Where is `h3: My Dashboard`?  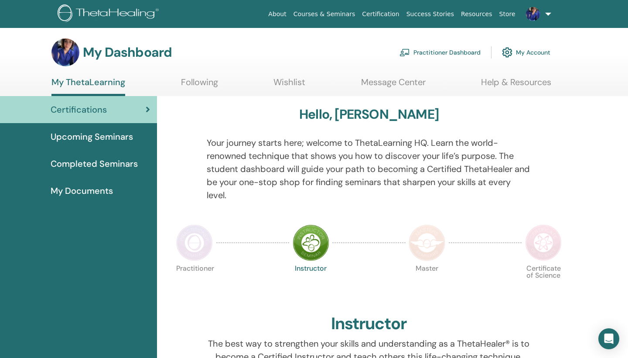 h3: My Dashboard is located at coordinates (127, 52).